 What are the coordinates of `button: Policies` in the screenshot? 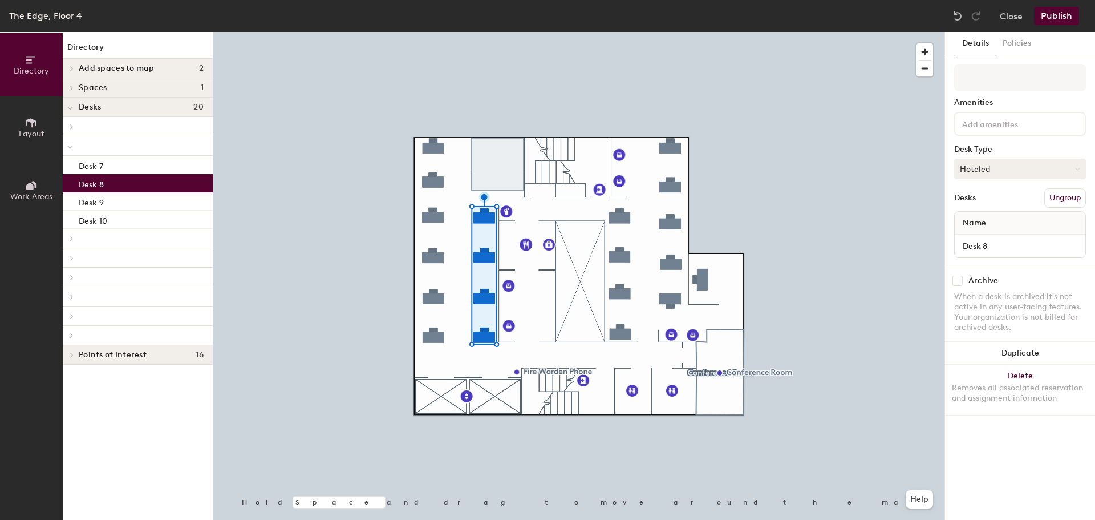 It's located at (1017, 43).